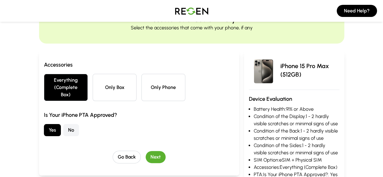  I want to click on h3: Accessories, so click(139, 65).